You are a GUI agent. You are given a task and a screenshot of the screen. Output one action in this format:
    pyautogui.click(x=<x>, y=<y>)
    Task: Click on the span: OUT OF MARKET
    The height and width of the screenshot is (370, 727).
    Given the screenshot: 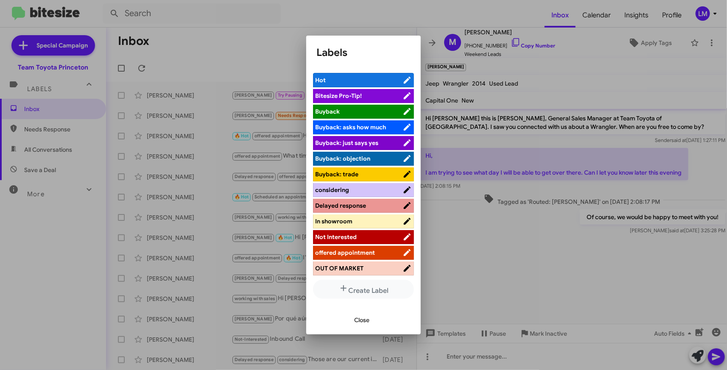 What is the action you would take?
    pyautogui.click(x=339, y=268)
    